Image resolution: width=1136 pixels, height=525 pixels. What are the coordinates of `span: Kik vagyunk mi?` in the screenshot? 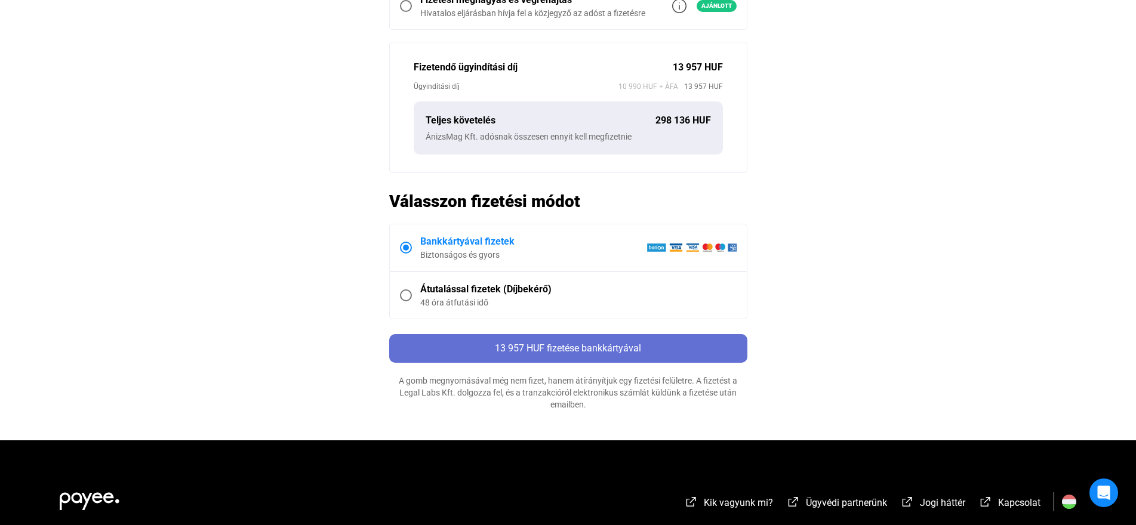 It's located at (738, 502).